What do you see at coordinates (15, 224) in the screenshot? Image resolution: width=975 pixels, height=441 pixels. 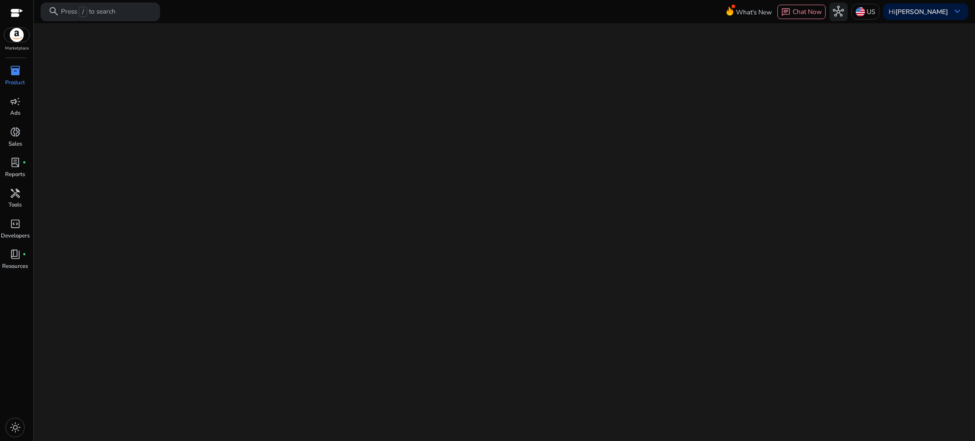 I see `span: code_blocks` at bounding box center [15, 224].